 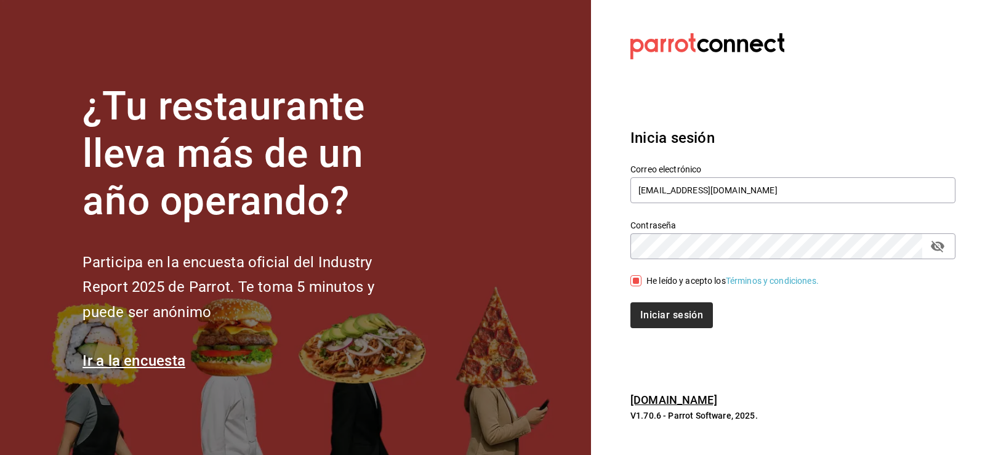 What do you see at coordinates (793, 190) in the screenshot?
I see `input: Ingresa tu correo electrónico` at bounding box center [793, 190].